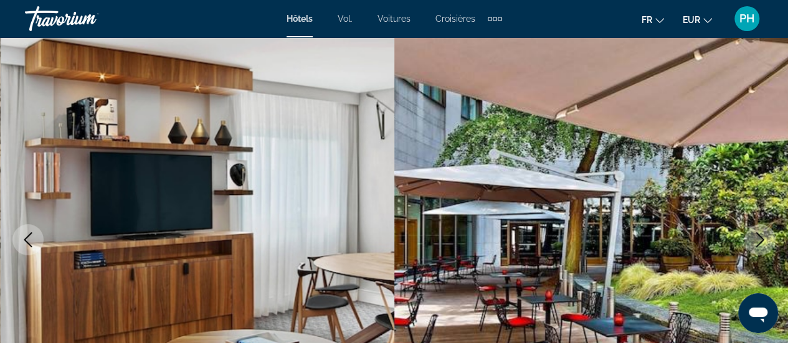  Describe the element at coordinates (345, 19) in the screenshot. I see `a: Vol.` at that location.